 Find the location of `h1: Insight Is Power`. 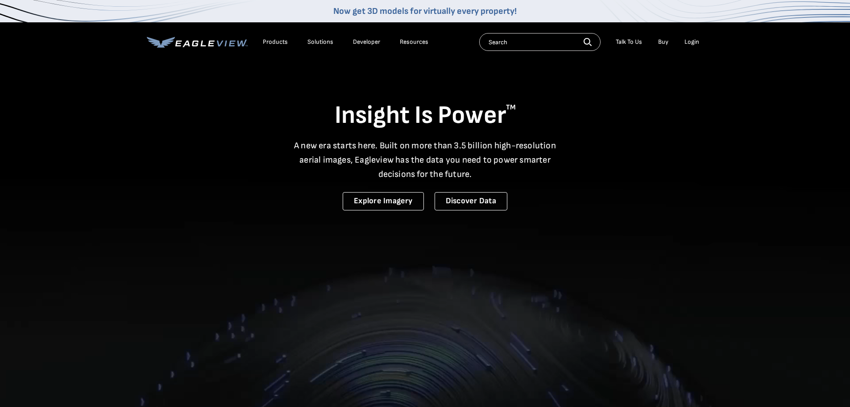

h1: Insight Is Power is located at coordinates (425, 116).